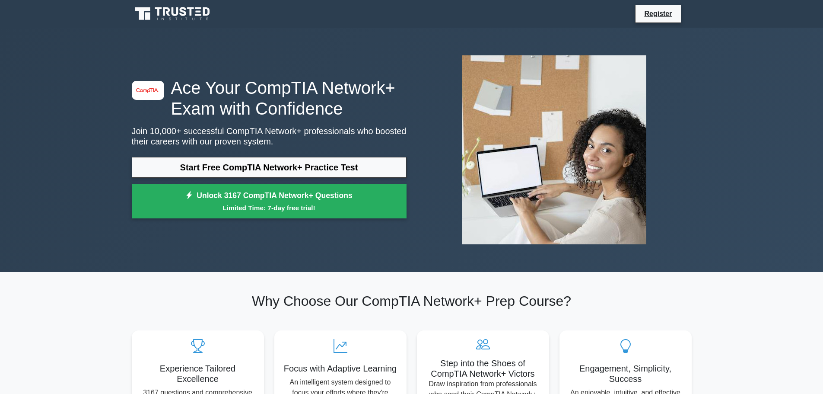  What do you see at coordinates (412, 301) in the screenshot?
I see `h2: Why Choose Our CompTIA Network+ Prep Course?` at bounding box center [412, 301].